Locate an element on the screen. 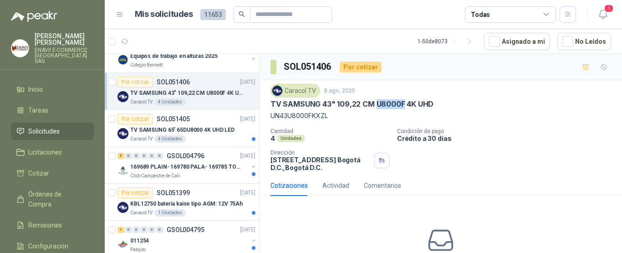 This screenshot has width=622, height=253. p: KBL12750 batería kaise tipo AGM: 12V 75Ah is located at coordinates (186, 203).